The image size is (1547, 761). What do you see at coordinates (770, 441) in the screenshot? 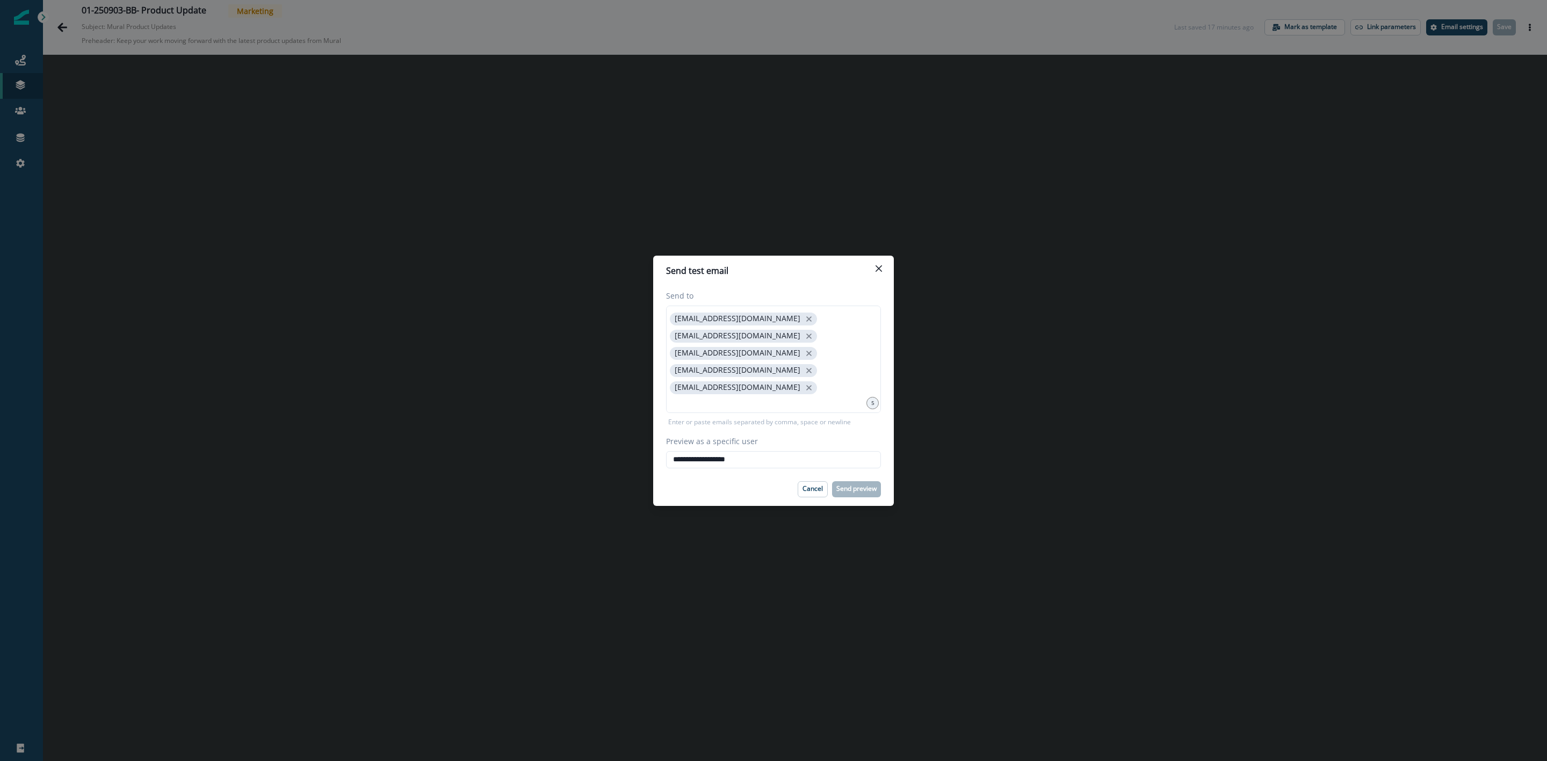
I see `label: Preview as a specific user` at bounding box center [770, 441].